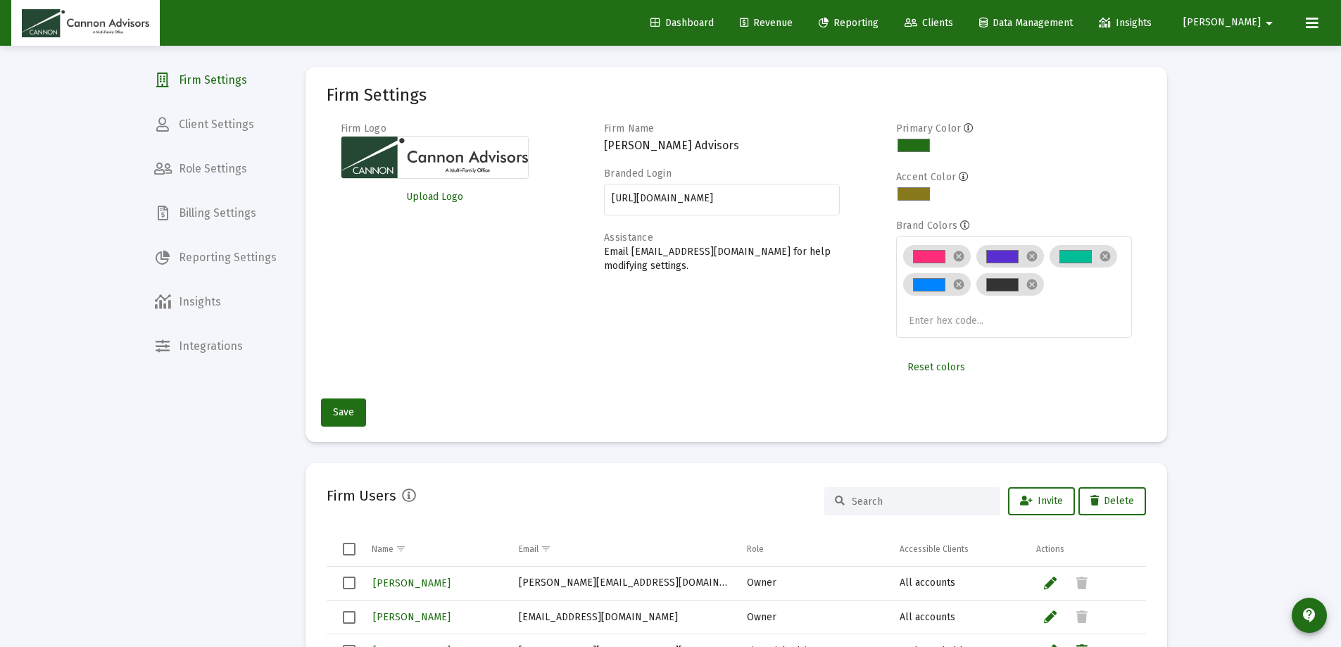  What do you see at coordinates (766, 23) in the screenshot?
I see `span: Revenue` at bounding box center [766, 23].